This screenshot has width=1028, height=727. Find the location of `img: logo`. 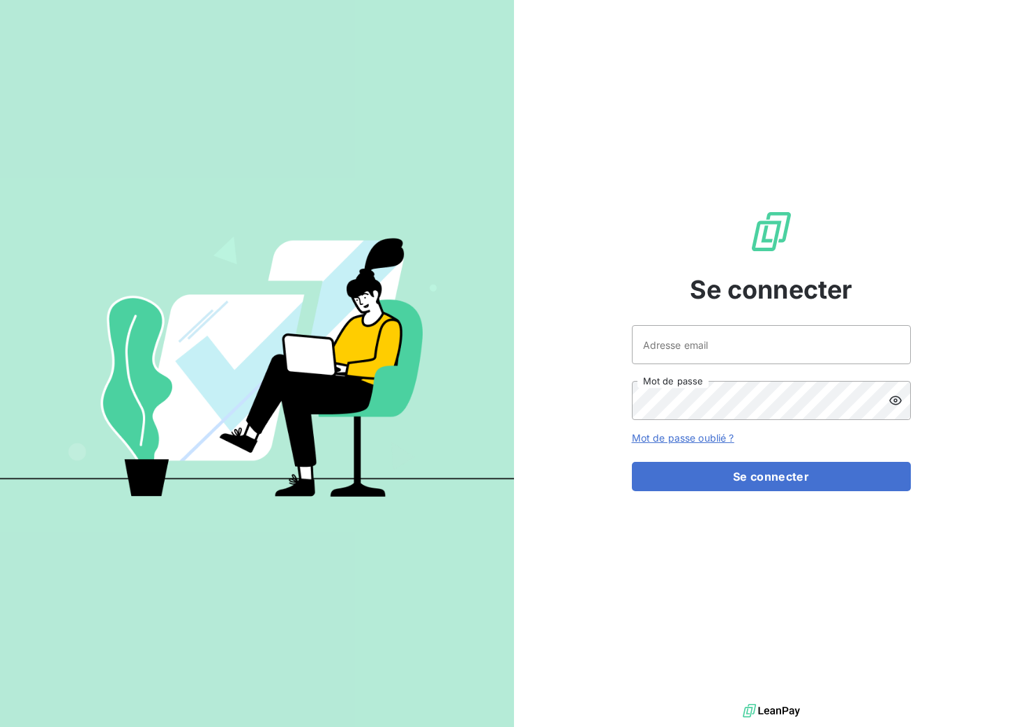

img: logo is located at coordinates (772, 711).